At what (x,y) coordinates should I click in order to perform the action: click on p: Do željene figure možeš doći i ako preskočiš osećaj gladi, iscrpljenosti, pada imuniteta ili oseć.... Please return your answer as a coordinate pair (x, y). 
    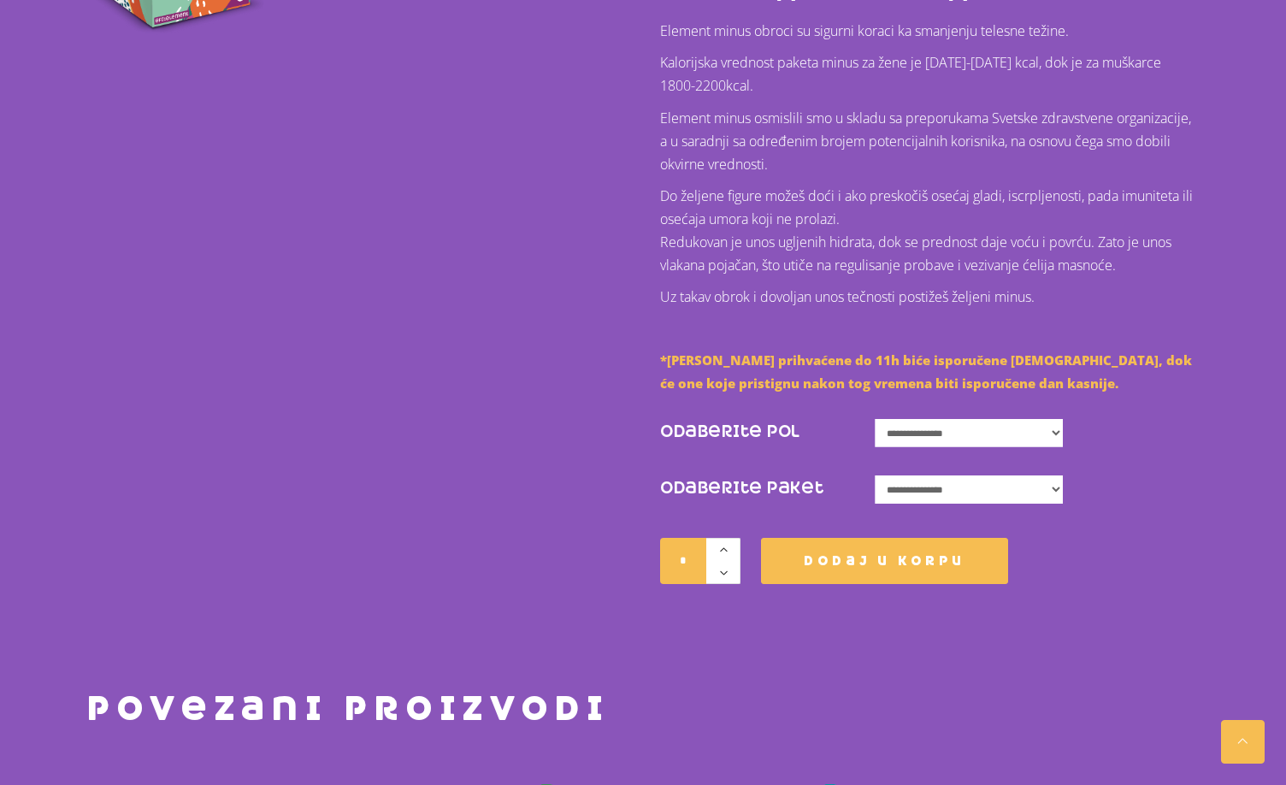
    Looking at the image, I should click on (929, 231).